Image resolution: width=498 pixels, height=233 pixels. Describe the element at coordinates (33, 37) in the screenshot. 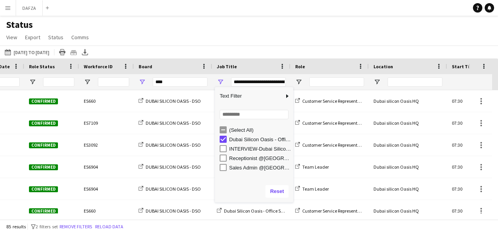

I see `span: Export` at that location.